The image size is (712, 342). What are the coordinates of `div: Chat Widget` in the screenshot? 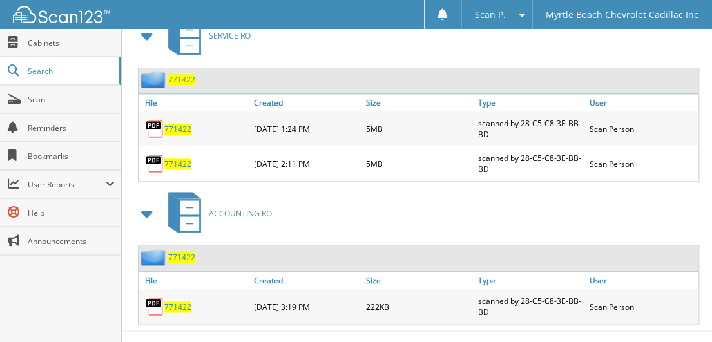 It's located at (680, 311).